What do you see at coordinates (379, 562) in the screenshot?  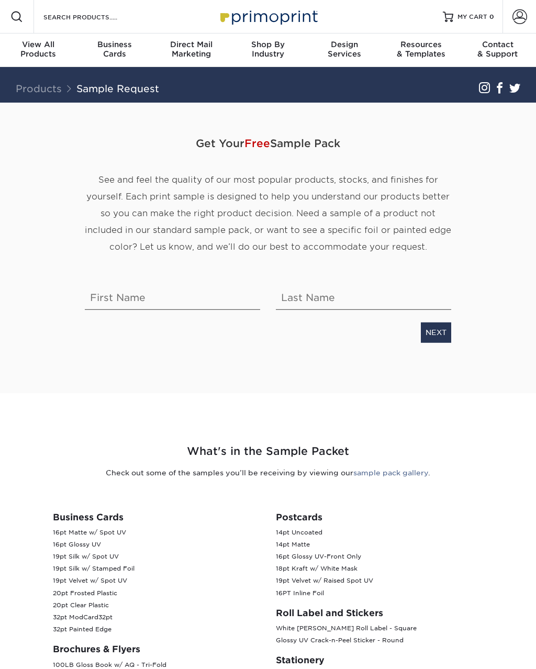 I see `p: 14pt Uncoated 14pt Matte 16pt Glossy UV-Front Only 18pt Kraft w/ White Mask 19pt Velvet w/ Raised...` at bounding box center [379, 562].